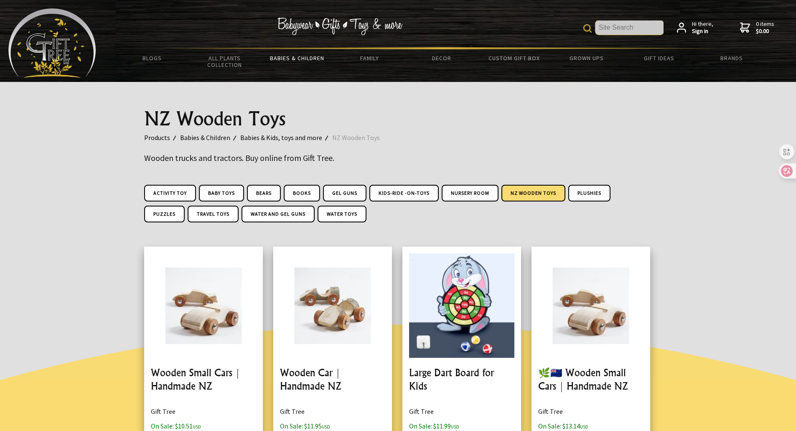 The width and height of the screenshot is (796, 431). Describe the element at coordinates (164, 214) in the screenshot. I see `a: Puzzles` at that location.